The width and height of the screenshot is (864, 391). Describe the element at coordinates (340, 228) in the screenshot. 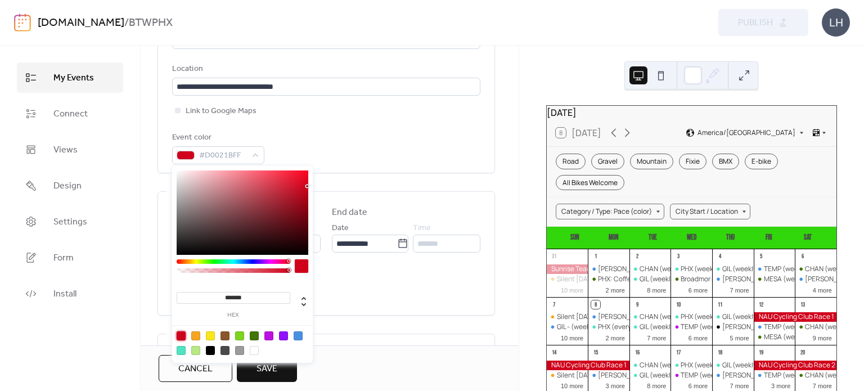

I see `span: Date` at that location.